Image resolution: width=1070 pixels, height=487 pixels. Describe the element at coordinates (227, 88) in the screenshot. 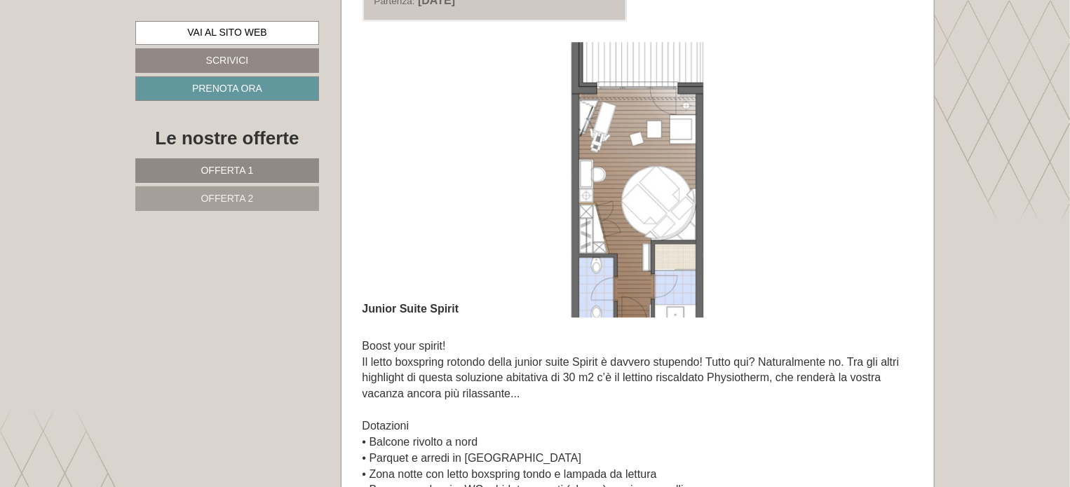

I see `a: Prenota ora` at that location.